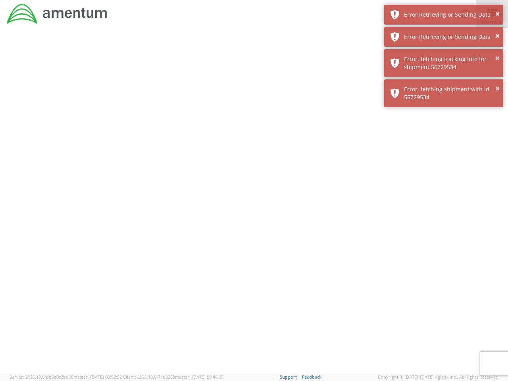 The image size is (508, 381). I want to click on div: Error, fetching shipment with id 56729534, so click(451, 93).